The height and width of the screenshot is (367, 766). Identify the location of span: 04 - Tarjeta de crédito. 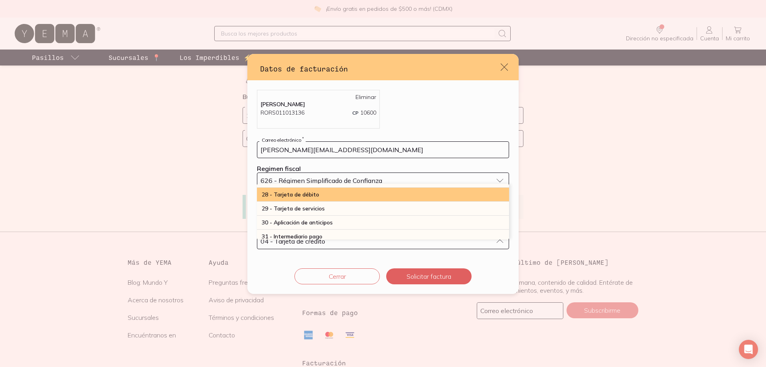
(293, 241).